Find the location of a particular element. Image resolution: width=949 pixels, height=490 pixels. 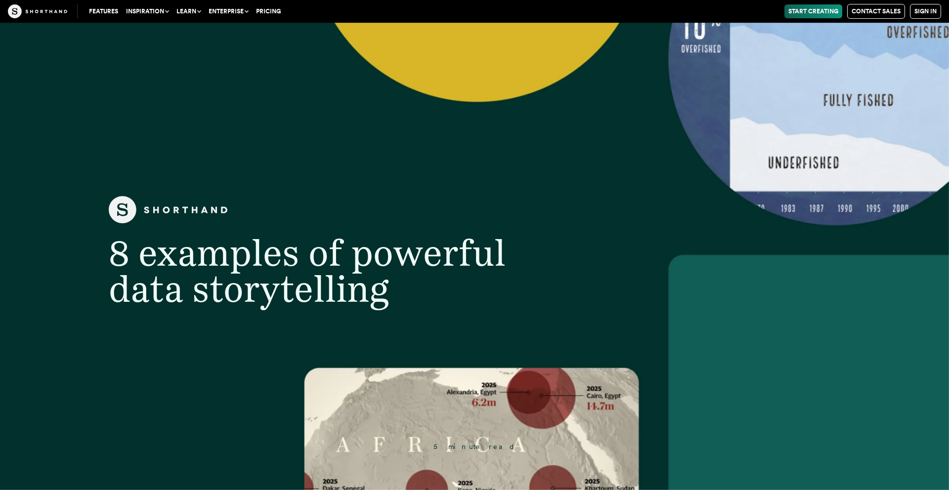

a: Start Creating is located at coordinates (813, 11).